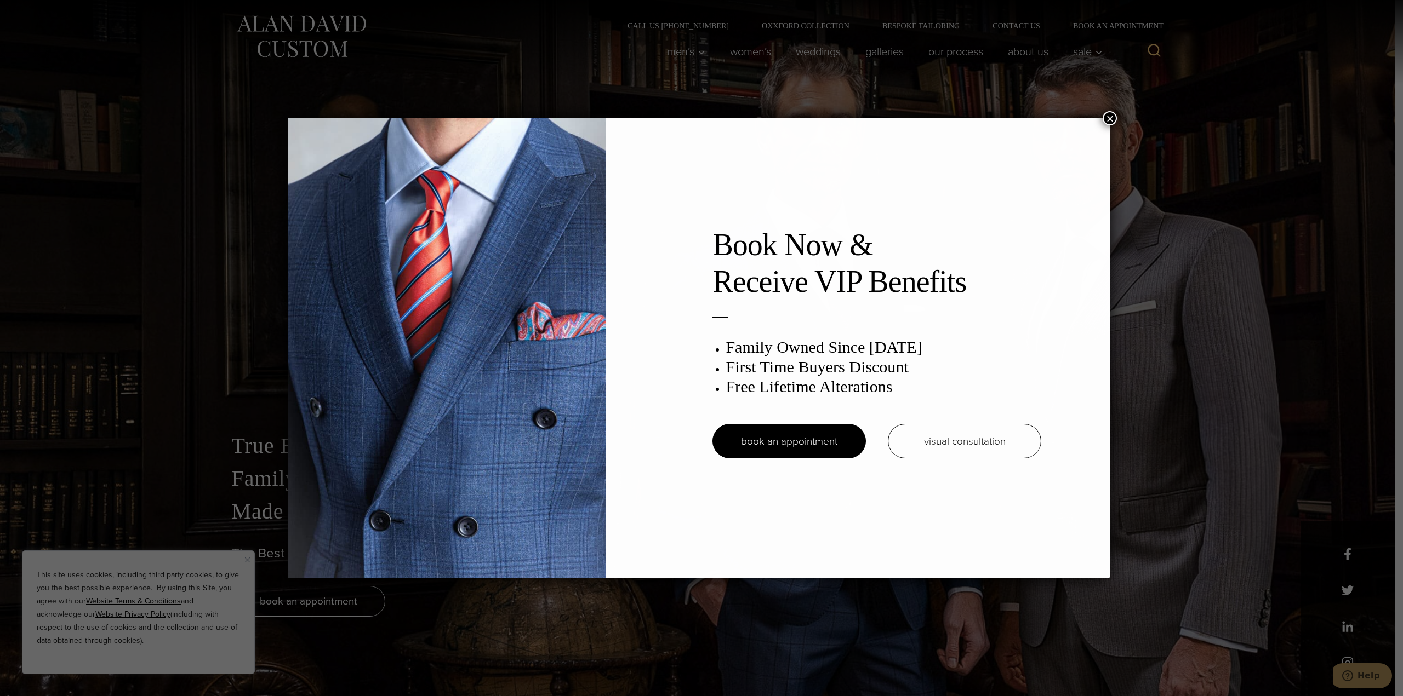 This screenshot has height=696, width=1403. I want to click on h2: Book Now & Receive VIP Benefits, so click(877, 264).